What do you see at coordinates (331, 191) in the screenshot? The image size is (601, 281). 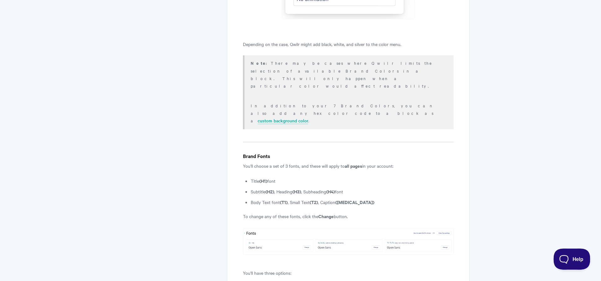 I see `b: (H4)` at bounding box center [331, 191].